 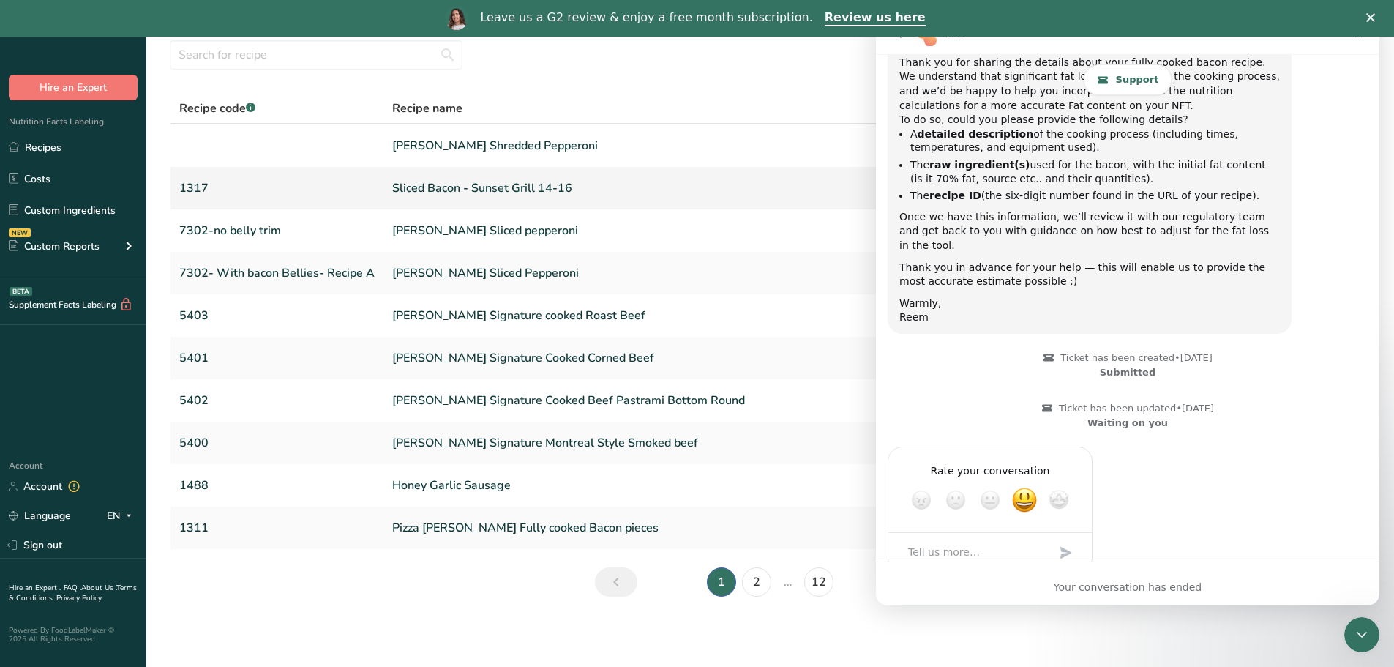 What do you see at coordinates (277, 273) in the screenshot?
I see `a: 7302- With bacon Bellies- Recipe A` at bounding box center [277, 273].